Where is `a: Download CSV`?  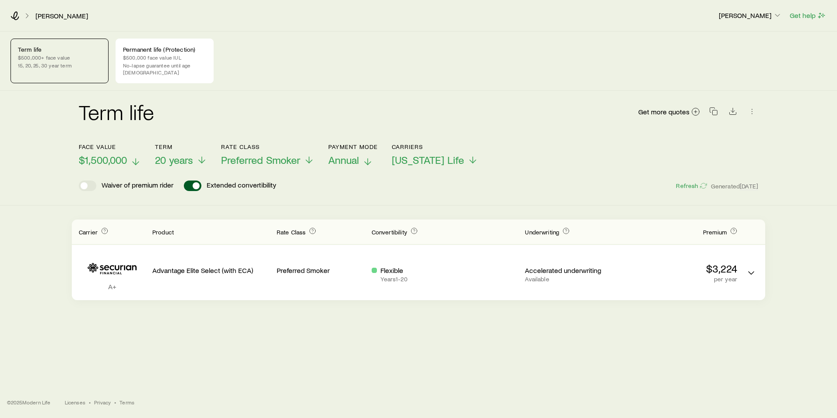 a: Download CSV is located at coordinates (733, 112).